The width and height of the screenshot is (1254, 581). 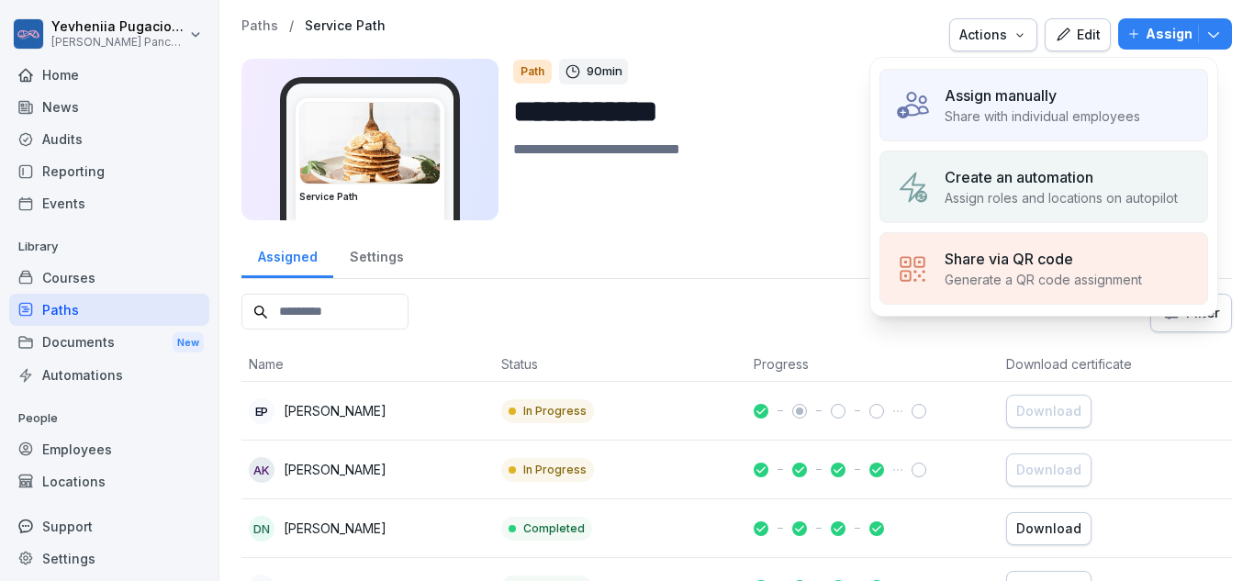 What do you see at coordinates (109, 171) in the screenshot?
I see `a: Reporting` at bounding box center [109, 171].